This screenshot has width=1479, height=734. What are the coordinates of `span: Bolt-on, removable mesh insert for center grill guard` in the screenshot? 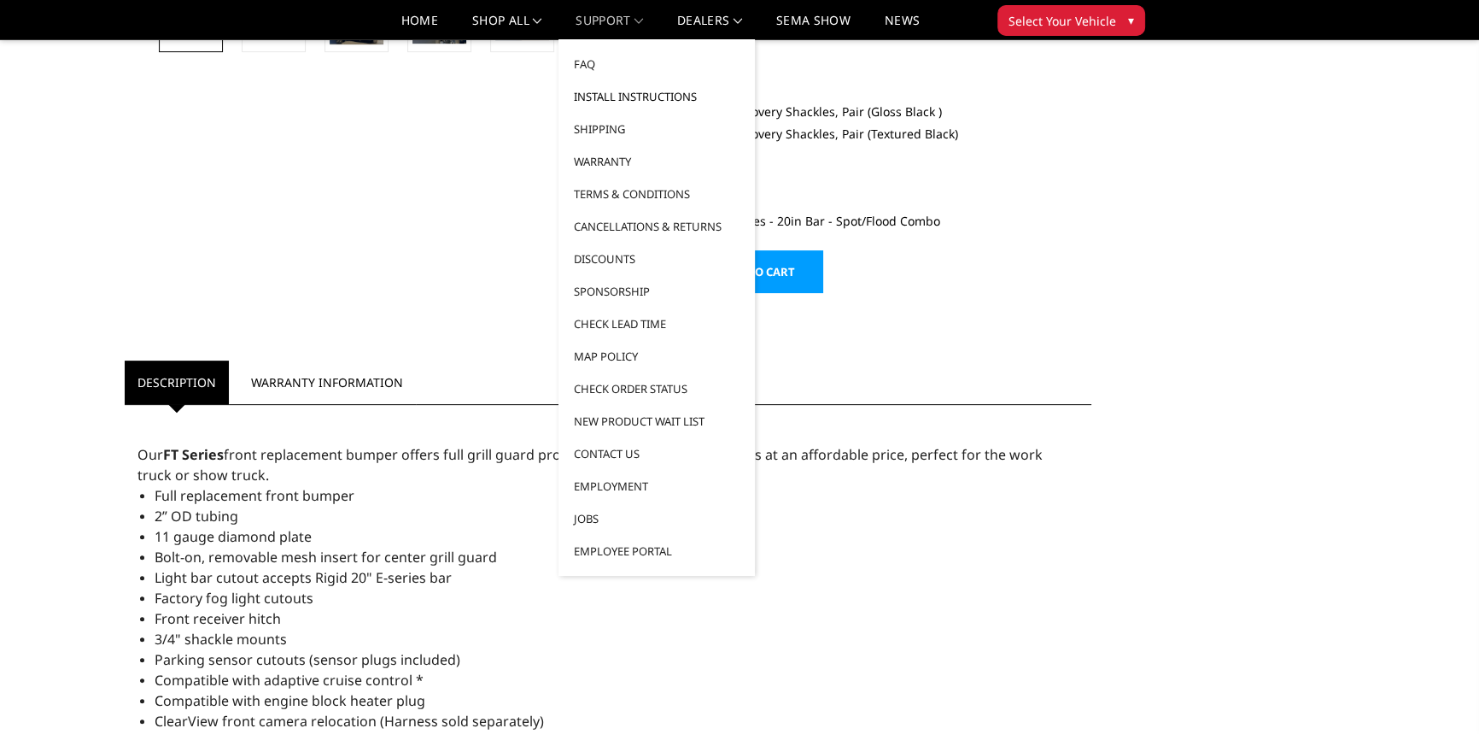 It's located at (325, 557).